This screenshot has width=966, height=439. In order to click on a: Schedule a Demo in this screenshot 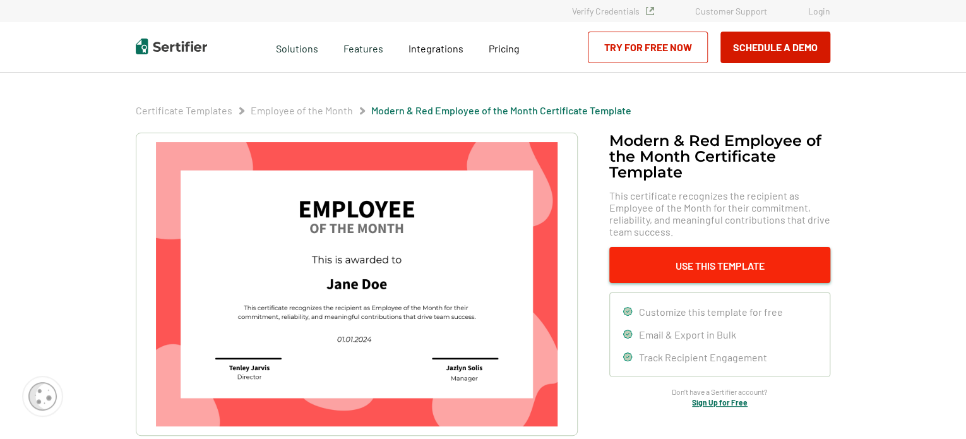, I will do `click(775, 47)`.